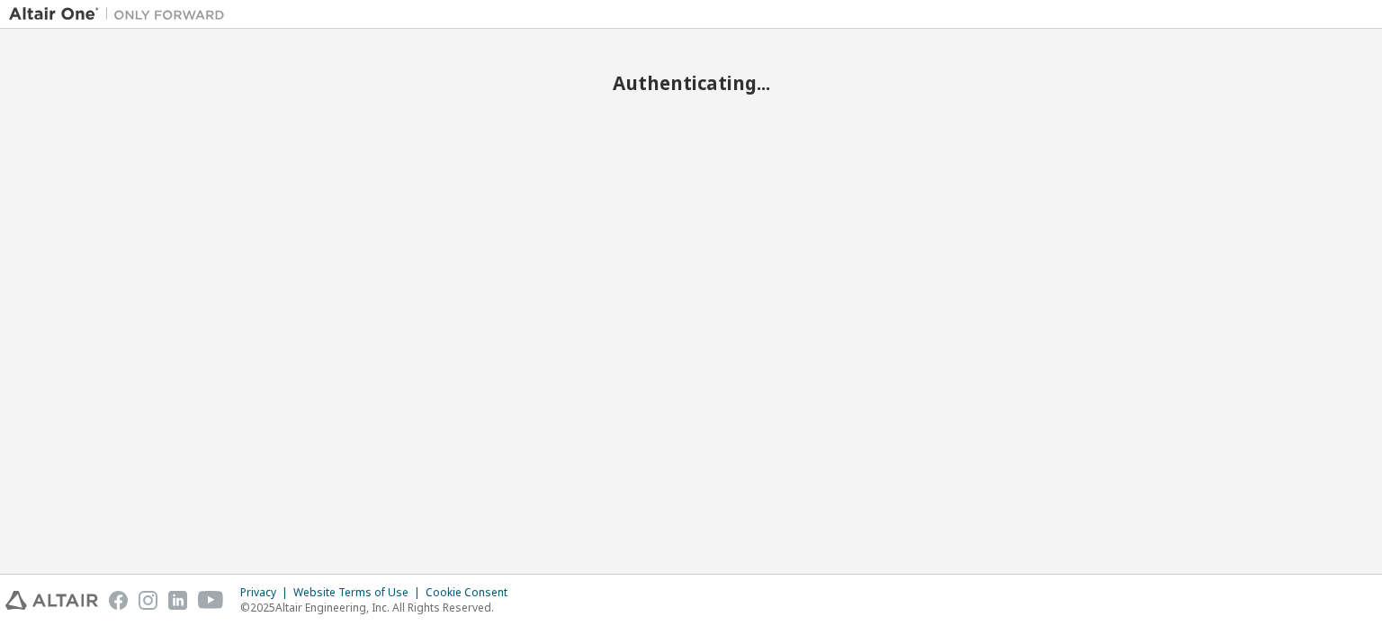 This screenshot has width=1382, height=626. Describe the element at coordinates (122, 14) in the screenshot. I see `img: Altair One` at that location.